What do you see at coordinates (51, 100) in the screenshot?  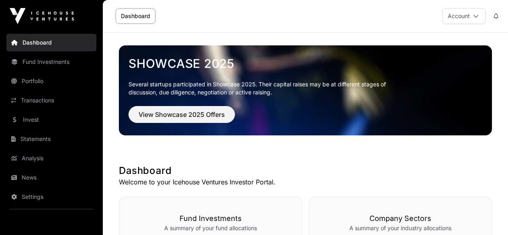 I see `a: Transactions` at bounding box center [51, 100].